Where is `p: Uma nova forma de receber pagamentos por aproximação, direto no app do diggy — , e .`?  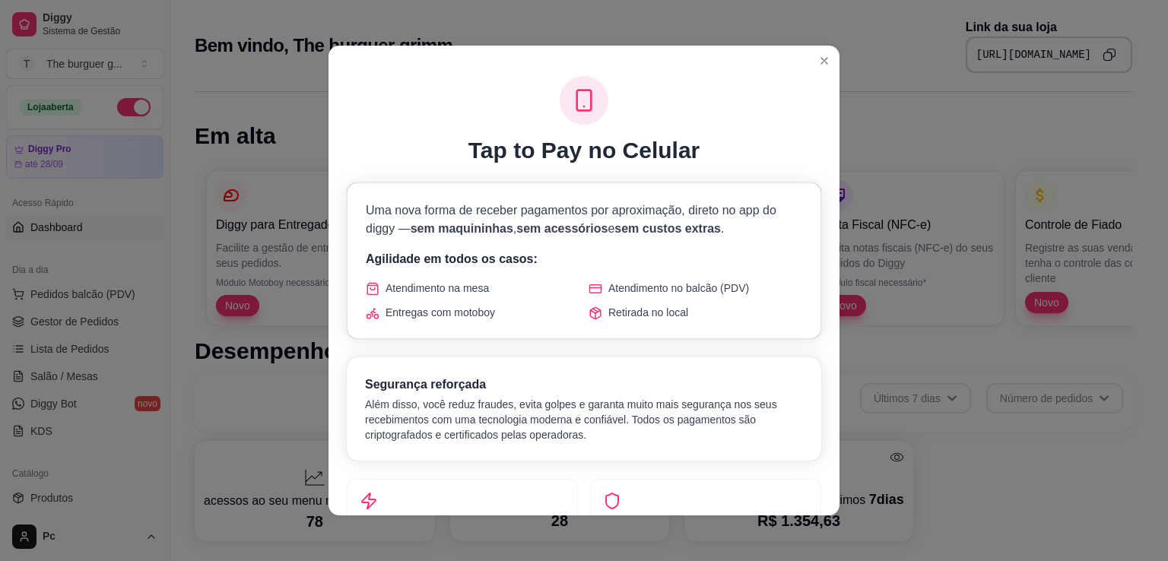
p: Uma nova forma de receber pagamentos por aproximação, direto no app do diggy — , e . is located at coordinates (584, 220).